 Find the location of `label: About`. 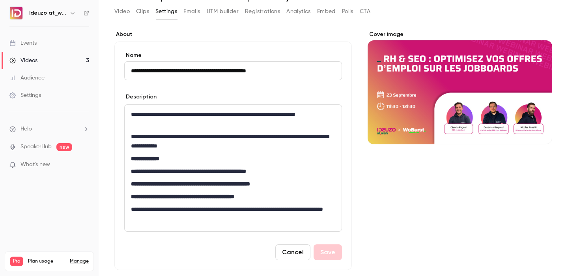

label: About is located at coordinates (233, 34).